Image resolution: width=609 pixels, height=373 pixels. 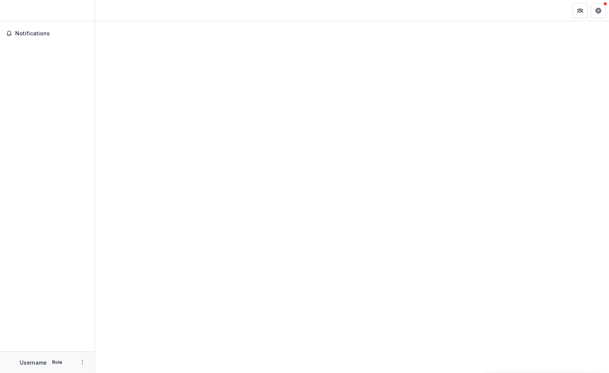 I want to click on button: Notifications, so click(x=47, y=33).